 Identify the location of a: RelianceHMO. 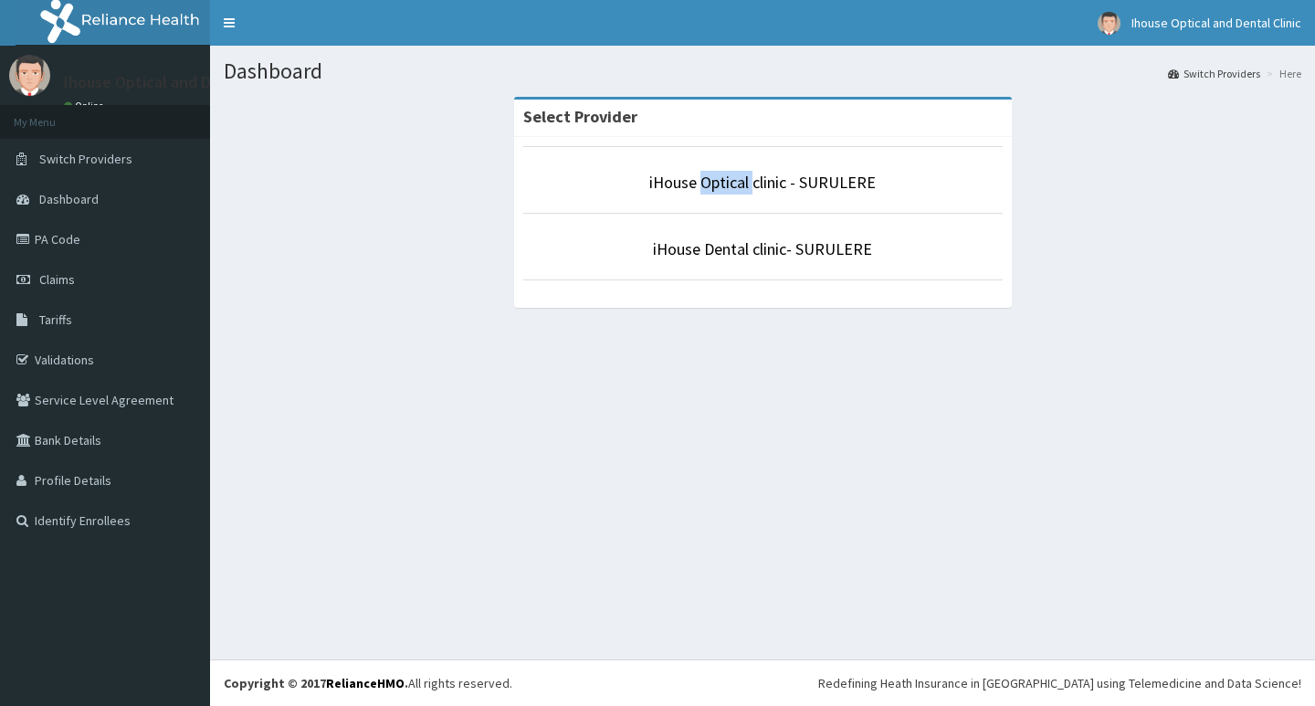
(365, 683).